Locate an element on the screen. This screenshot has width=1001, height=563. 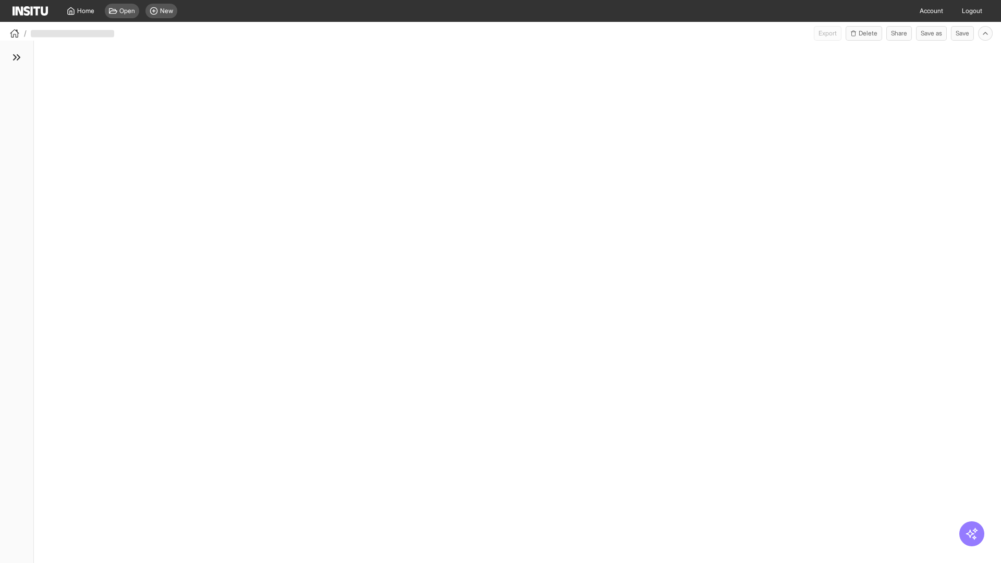
span: Open is located at coordinates (127, 11).